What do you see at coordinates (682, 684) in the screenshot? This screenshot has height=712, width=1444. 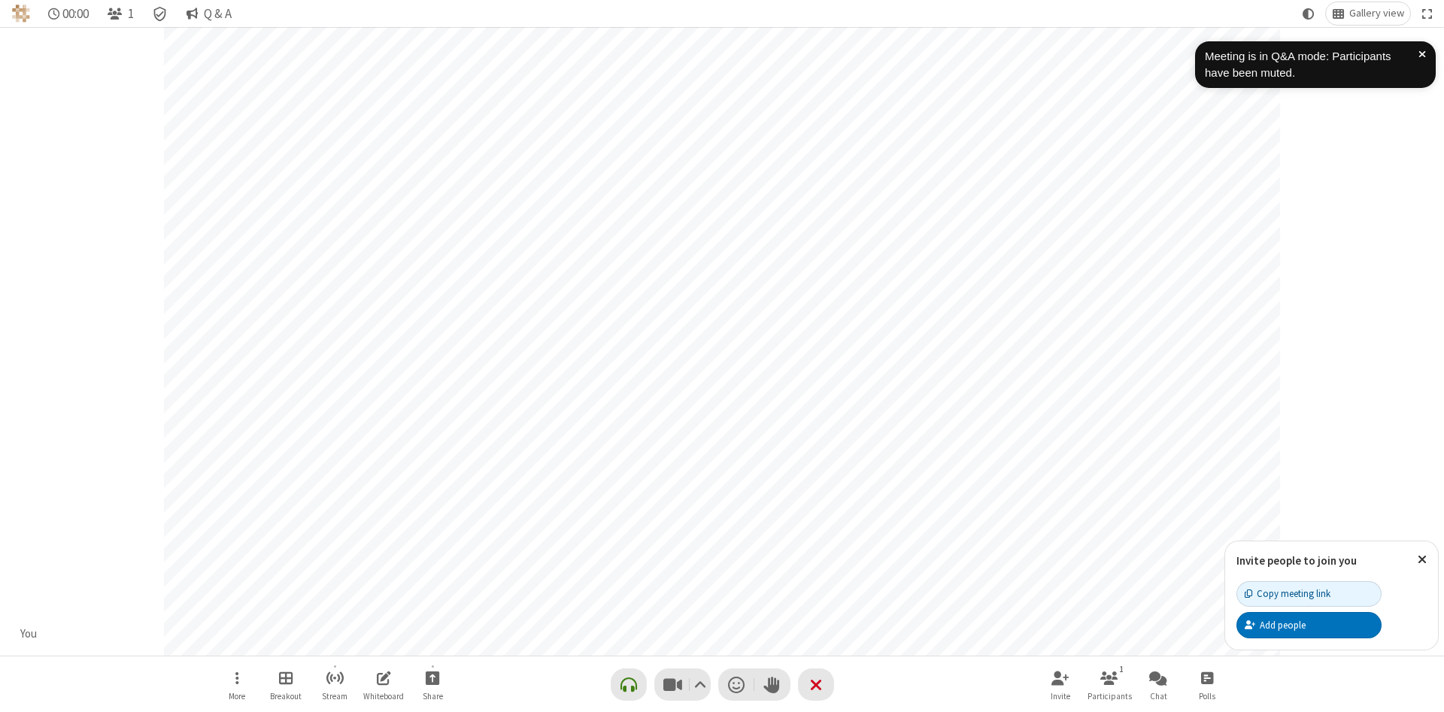 I see `button: Stop video (Alt+V)` at bounding box center [682, 684].